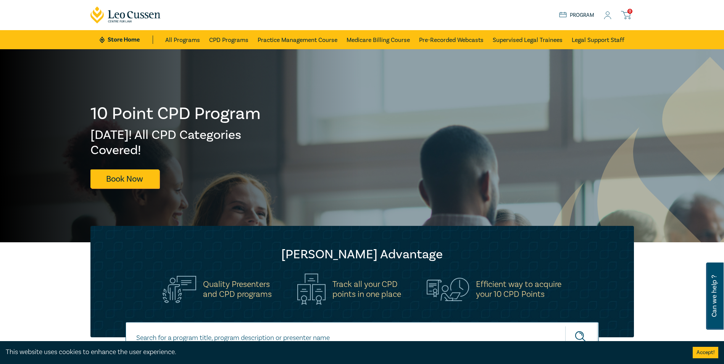  What do you see at coordinates (126, 40) in the screenshot?
I see `a: Store Home` at bounding box center [126, 40].